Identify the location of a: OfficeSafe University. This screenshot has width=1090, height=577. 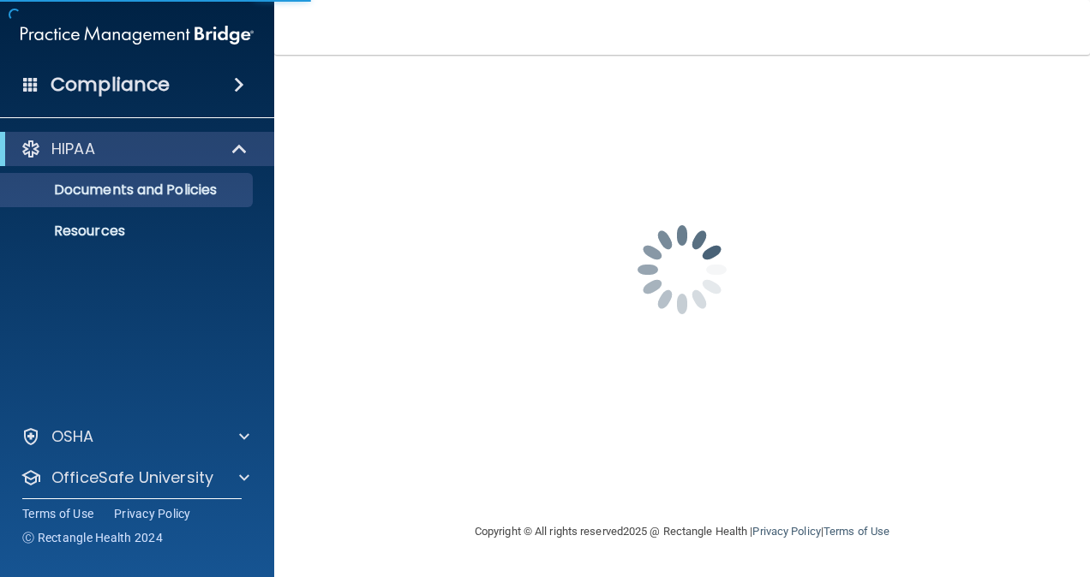
(134, 478).